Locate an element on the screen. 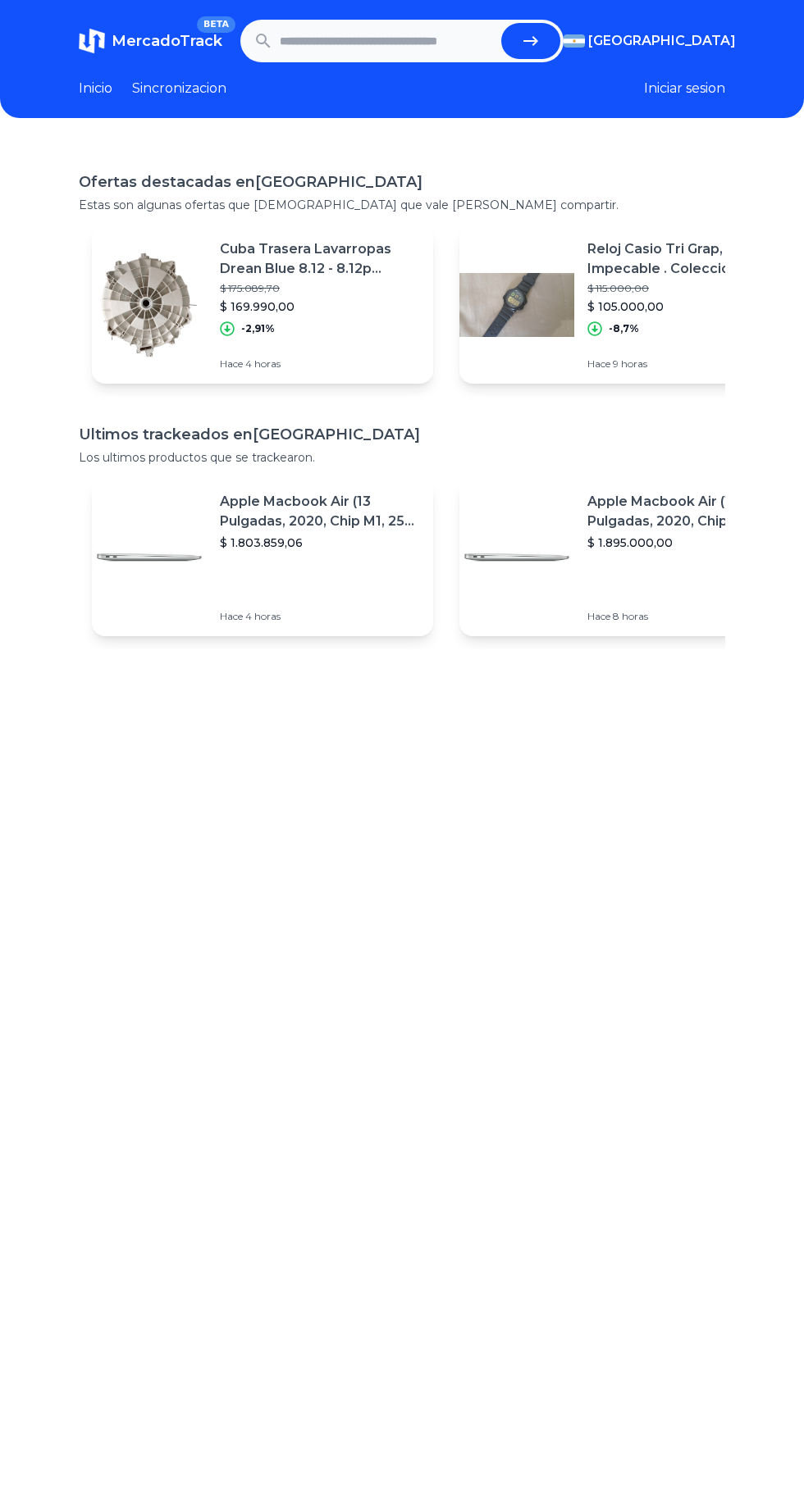  p: -8,7% is located at coordinates (623, 329).